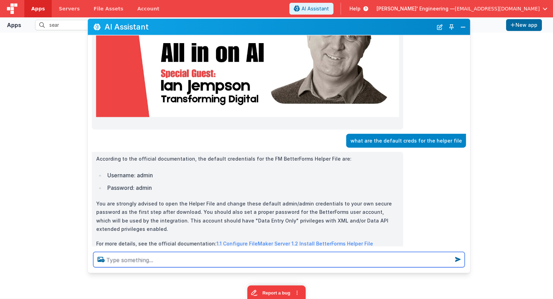 The image size is (553, 299). I want to click on p: what are the default creds for the helper file, so click(406, 140).